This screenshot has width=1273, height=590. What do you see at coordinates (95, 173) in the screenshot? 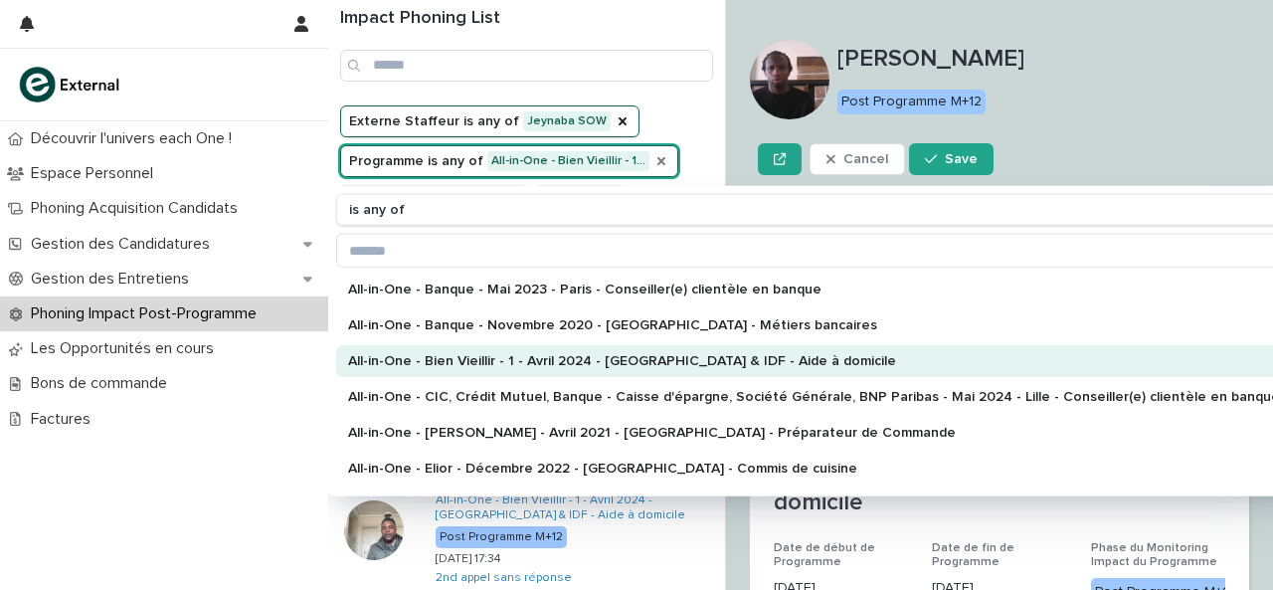
I see `p: Espace Personnel` at bounding box center [95, 173].